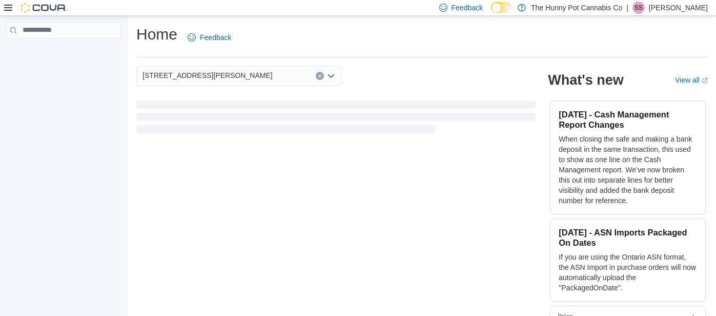 The height and width of the screenshot is (316, 716). Describe the element at coordinates (64, 53) in the screenshot. I see `nav: Complex example` at that location.